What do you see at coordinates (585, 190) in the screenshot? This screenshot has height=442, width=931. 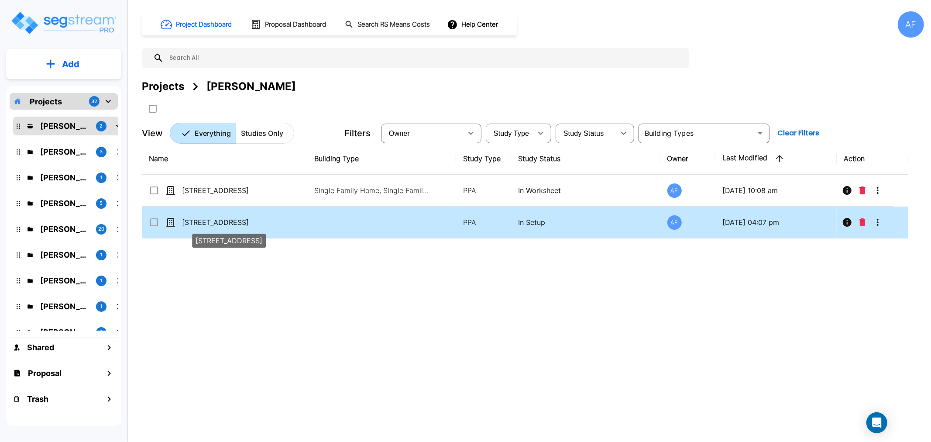 I see `p: In Worksheet` at bounding box center [585, 190].